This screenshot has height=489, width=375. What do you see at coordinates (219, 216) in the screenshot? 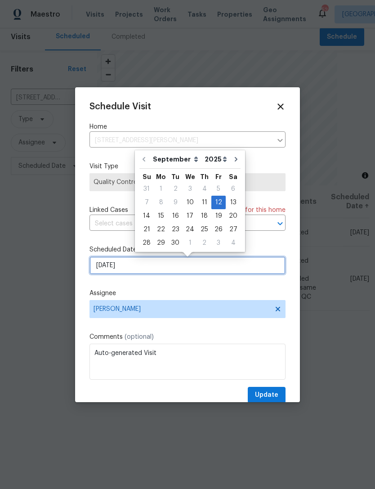
I see `div: 19` at bounding box center [219, 216].